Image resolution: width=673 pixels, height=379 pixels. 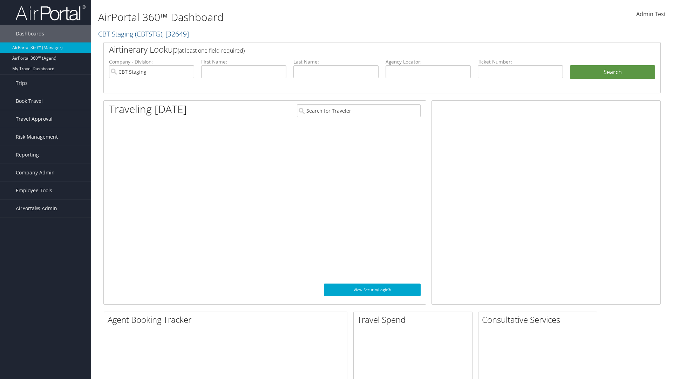 What do you see at coordinates (176, 34) in the screenshot?
I see `span: , [ 32649 ]` at bounding box center [176, 34].